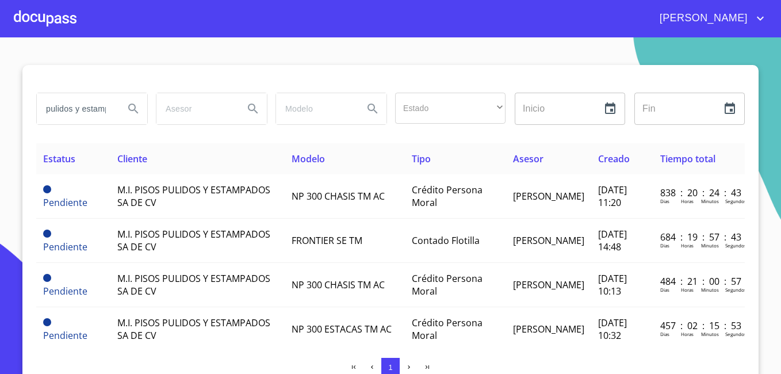  What do you see at coordinates (614, 159) in the screenshot?
I see `span: Creado` at bounding box center [614, 159].